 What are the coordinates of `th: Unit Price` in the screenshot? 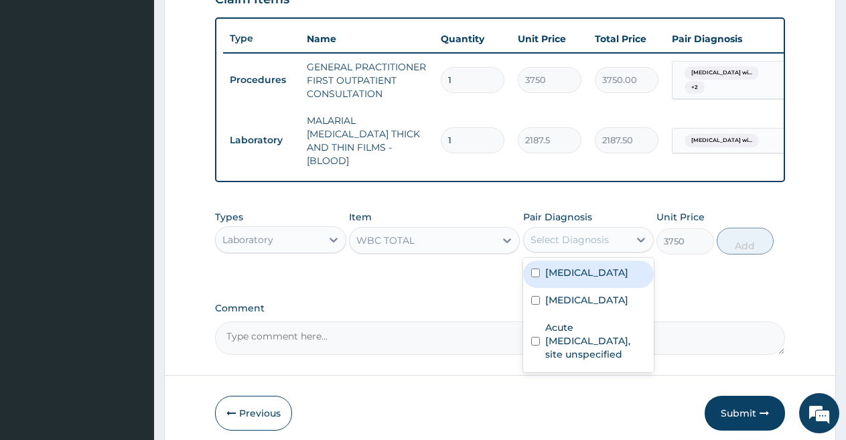 It's located at (549, 39).